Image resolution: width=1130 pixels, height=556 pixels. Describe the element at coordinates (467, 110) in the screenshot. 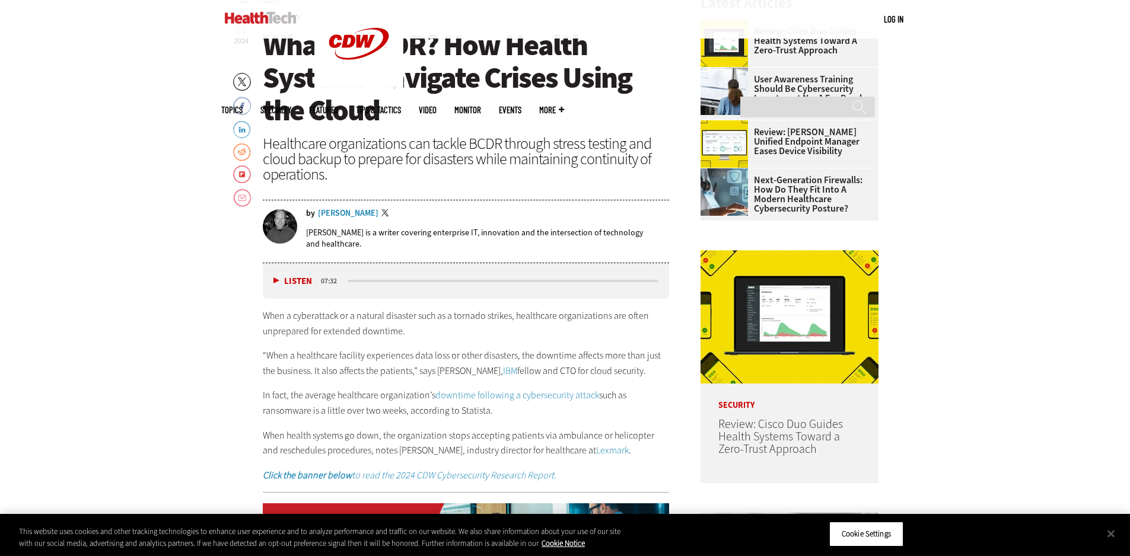

I see `a: MonITor` at that location.